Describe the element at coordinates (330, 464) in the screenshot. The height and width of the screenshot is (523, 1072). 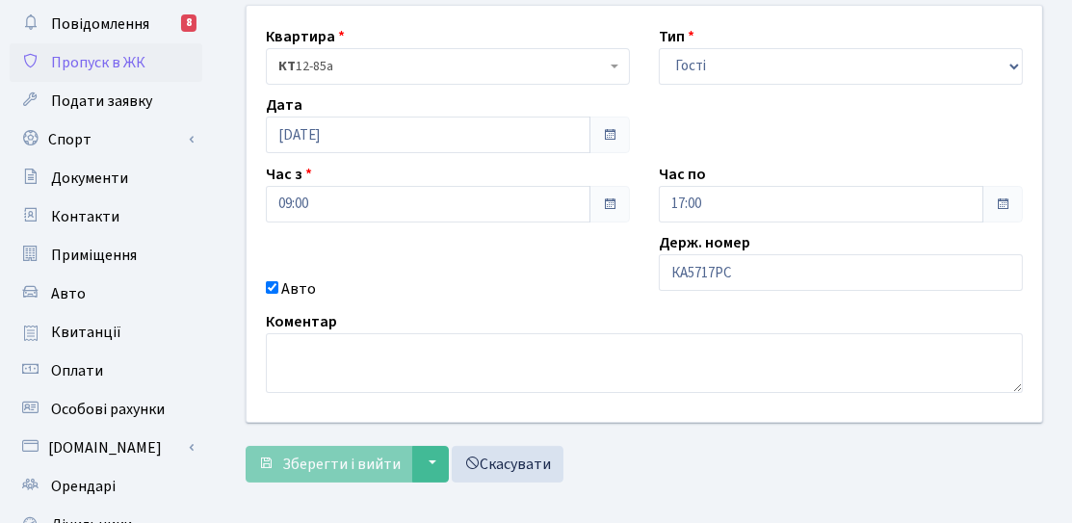
I see `button: Зберегти і вийти` at that location.